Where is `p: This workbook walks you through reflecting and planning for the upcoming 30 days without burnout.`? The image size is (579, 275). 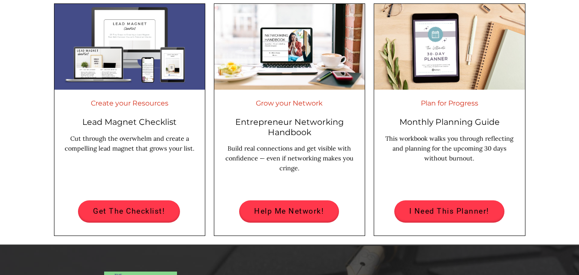 p: This workbook walks you through reflecting and planning for the upcoming 30 days without burnout. is located at coordinates (449, 148).